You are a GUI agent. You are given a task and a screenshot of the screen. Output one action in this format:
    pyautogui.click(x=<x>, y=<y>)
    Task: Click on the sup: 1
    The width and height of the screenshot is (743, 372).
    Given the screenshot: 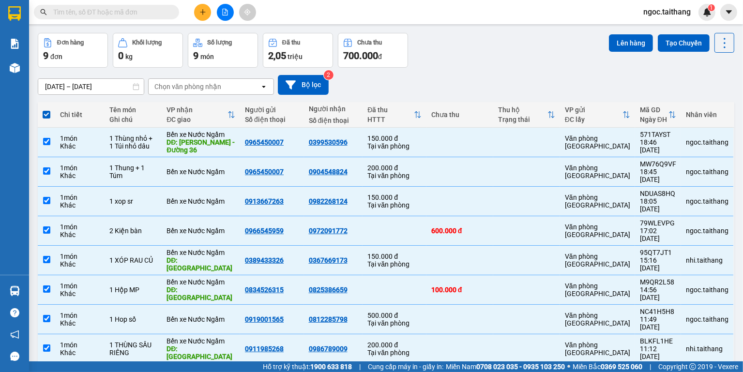 What is the action you would take?
    pyautogui.click(x=712, y=8)
    